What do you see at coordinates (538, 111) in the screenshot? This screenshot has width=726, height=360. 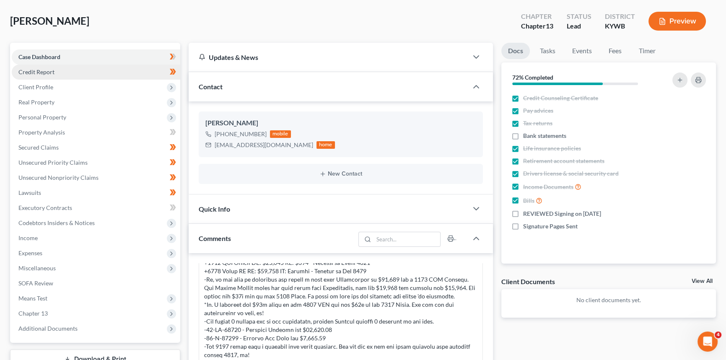 I see `span: Pay advices` at bounding box center [538, 111].